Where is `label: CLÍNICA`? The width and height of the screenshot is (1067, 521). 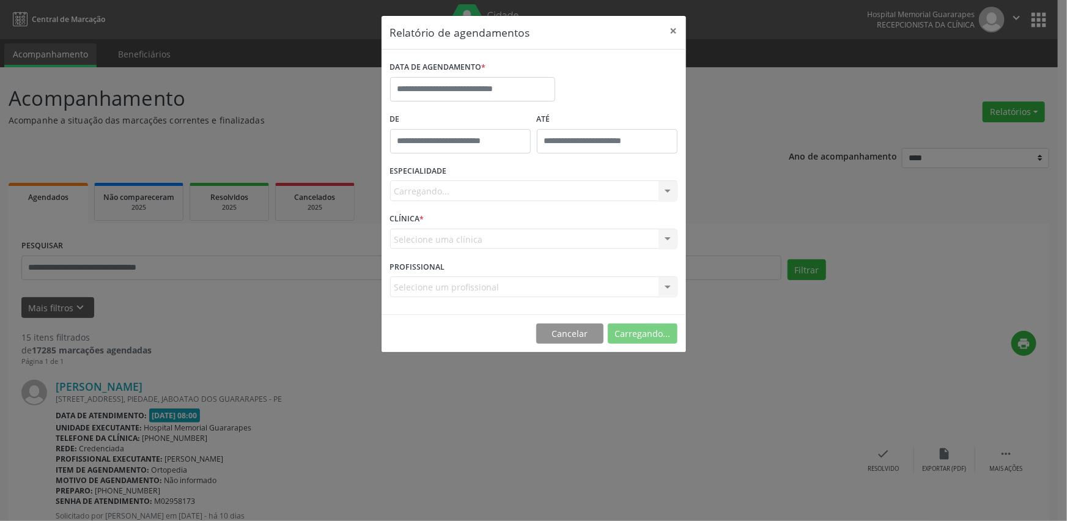 label: CLÍNICA is located at coordinates (407, 219).